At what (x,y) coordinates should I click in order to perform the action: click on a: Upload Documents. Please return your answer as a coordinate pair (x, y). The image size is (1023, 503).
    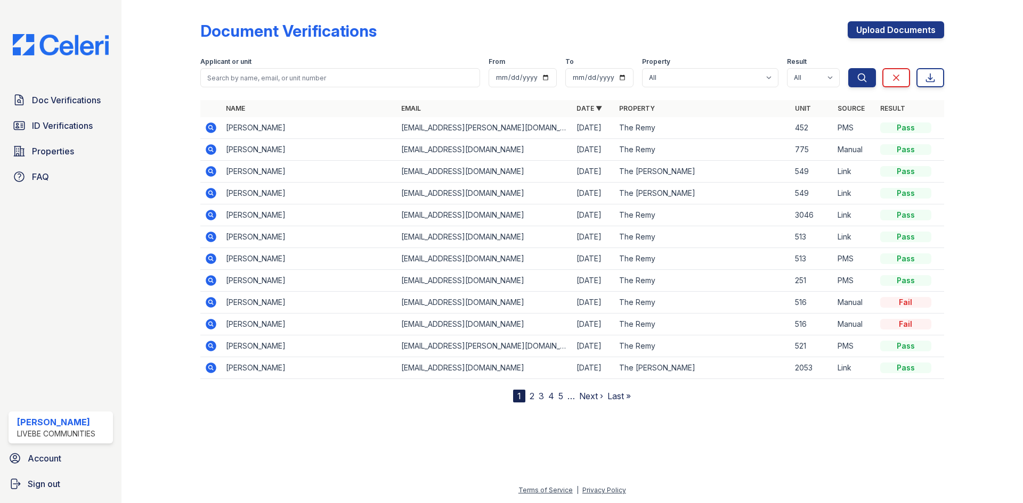
    Looking at the image, I should click on (896, 30).